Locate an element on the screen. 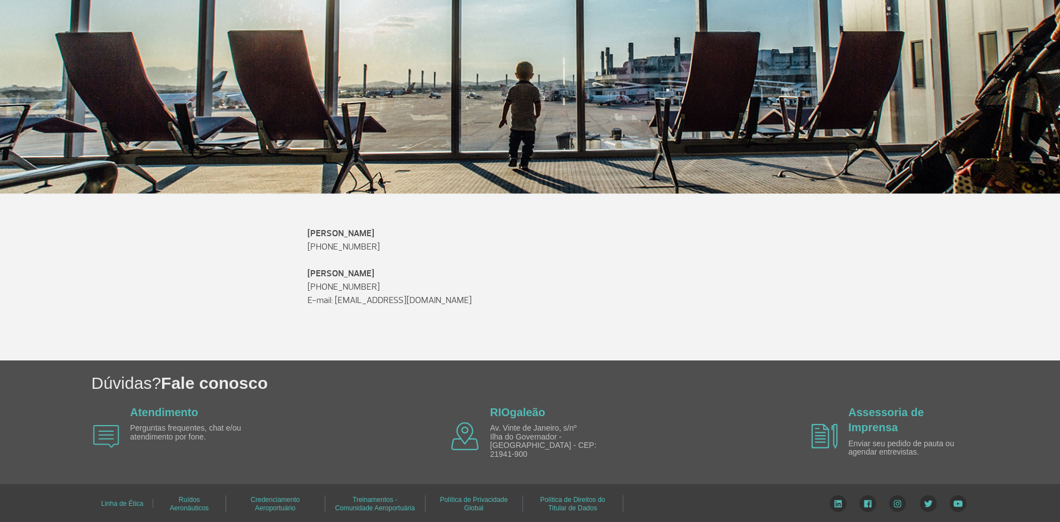  p: Enviar seu pedido de pauta ou agendar entrevistas. is located at coordinates (912, 448).